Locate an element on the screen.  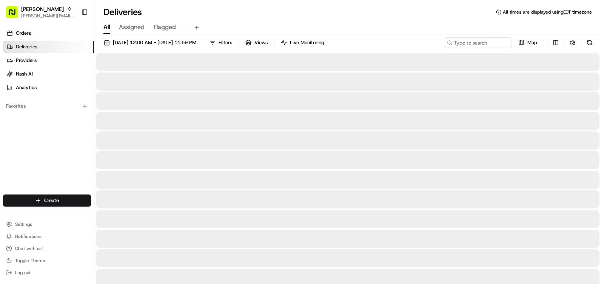
a: Providers is located at coordinates (48, 60).